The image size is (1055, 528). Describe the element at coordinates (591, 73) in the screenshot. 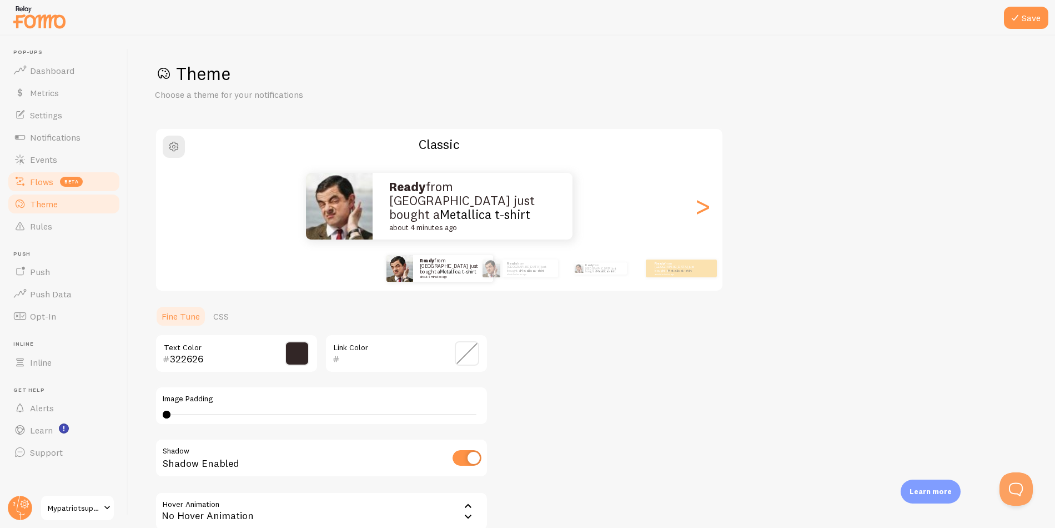

I see `h1: Theme` at that location.